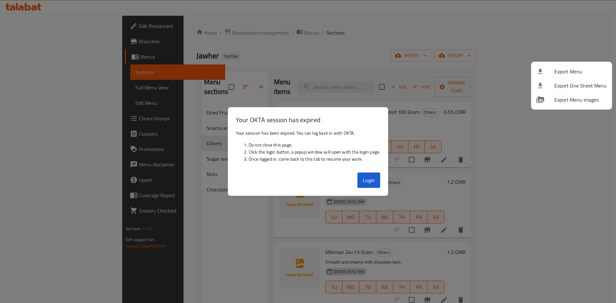 This screenshot has height=303, width=616. I want to click on li: Export Menu images, so click(571, 100).